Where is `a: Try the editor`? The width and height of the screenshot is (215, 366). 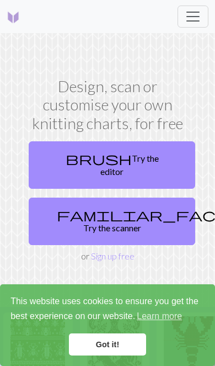 a: Try the editor is located at coordinates (112, 165).